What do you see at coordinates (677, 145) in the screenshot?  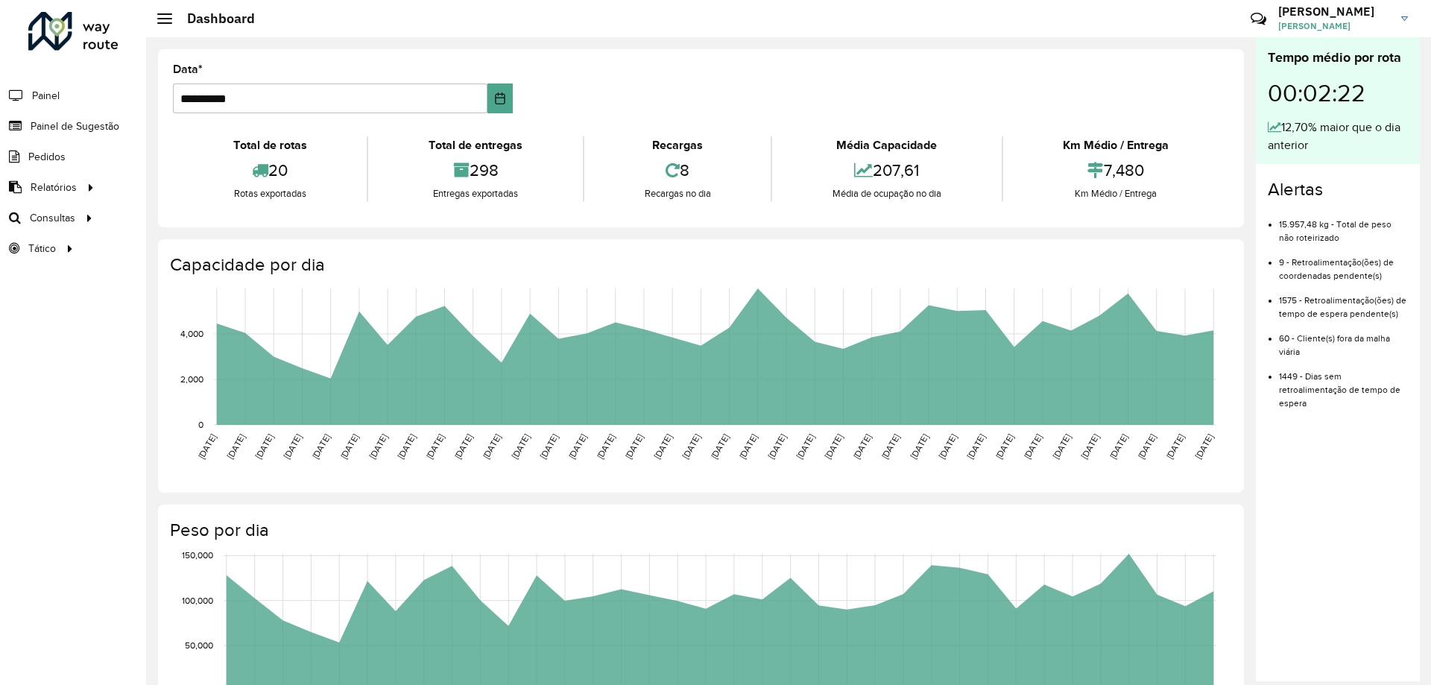 I see `div: Recargas` at bounding box center [677, 145].